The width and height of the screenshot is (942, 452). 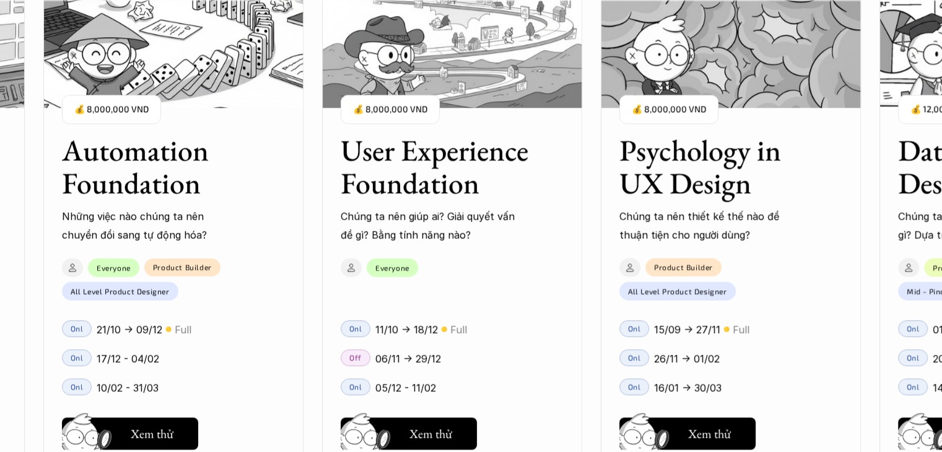 What do you see at coordinates (430, 225) in the screenshot?
I see `p: Chúng ta nên giúp ai? Giải quyết vấn đề gì? Bằng tính năng nào?` at bounding box center [430, 225].